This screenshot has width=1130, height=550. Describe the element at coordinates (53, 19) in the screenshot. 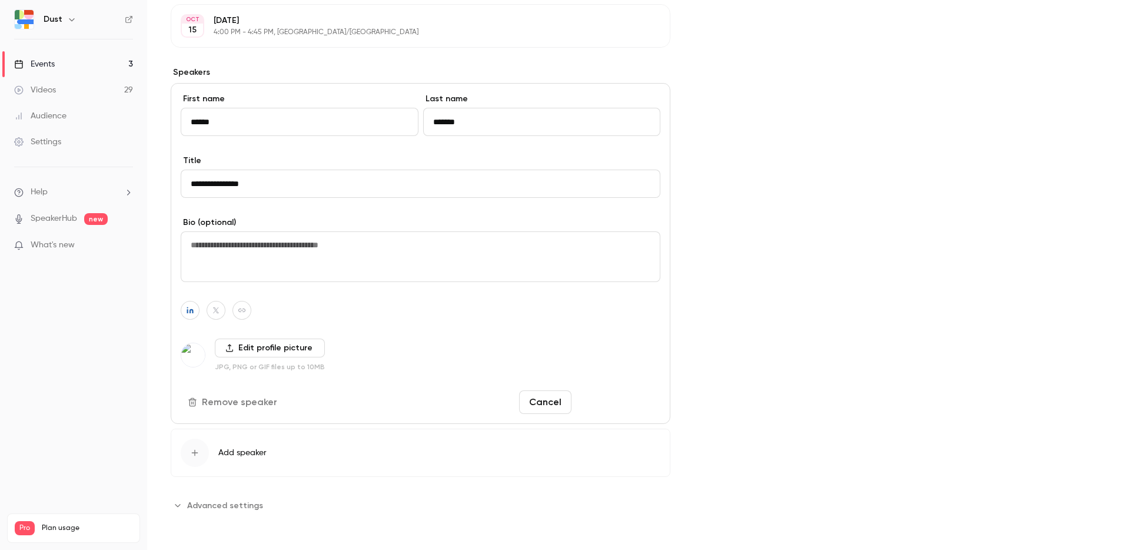

I see `h6: Dust` at that location.